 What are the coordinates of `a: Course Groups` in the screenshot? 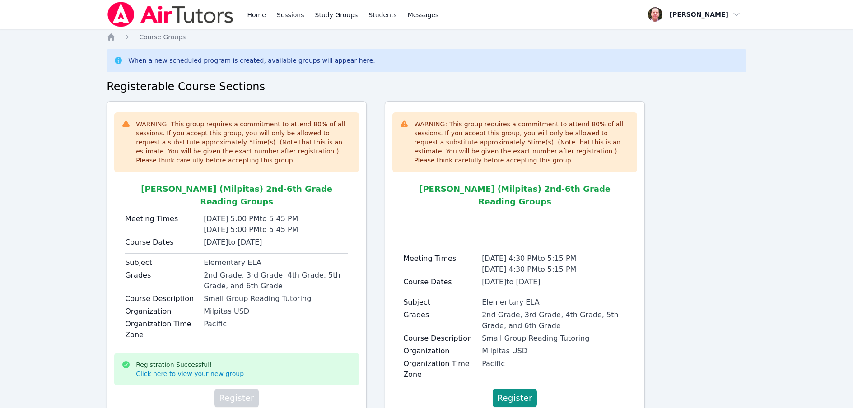 It's located at (162, 37).